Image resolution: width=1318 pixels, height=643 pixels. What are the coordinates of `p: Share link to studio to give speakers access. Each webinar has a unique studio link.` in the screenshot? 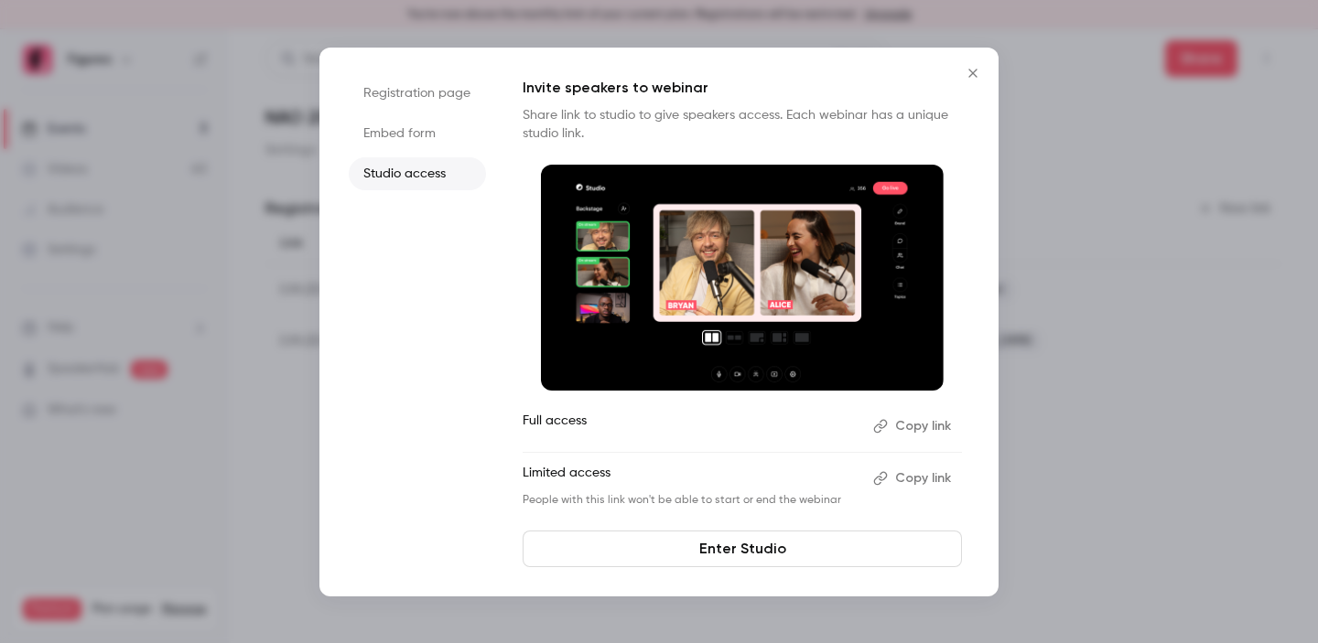 It's located at (742, 124).